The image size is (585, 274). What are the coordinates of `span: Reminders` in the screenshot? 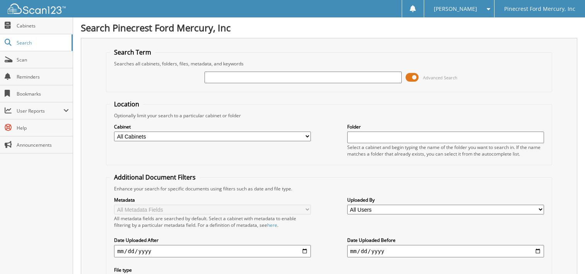 It's located at (43, 77).